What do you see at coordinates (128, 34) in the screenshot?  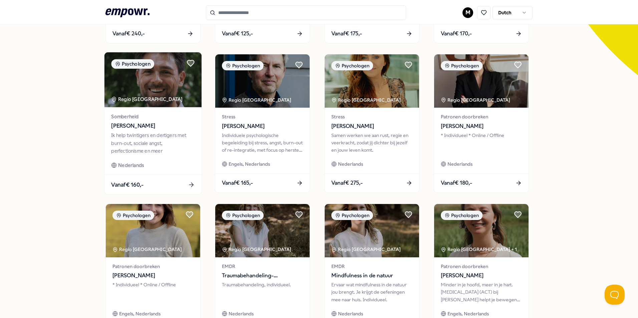 I see `span: Vanaf € 240,-` at bounding box center [128, 34].